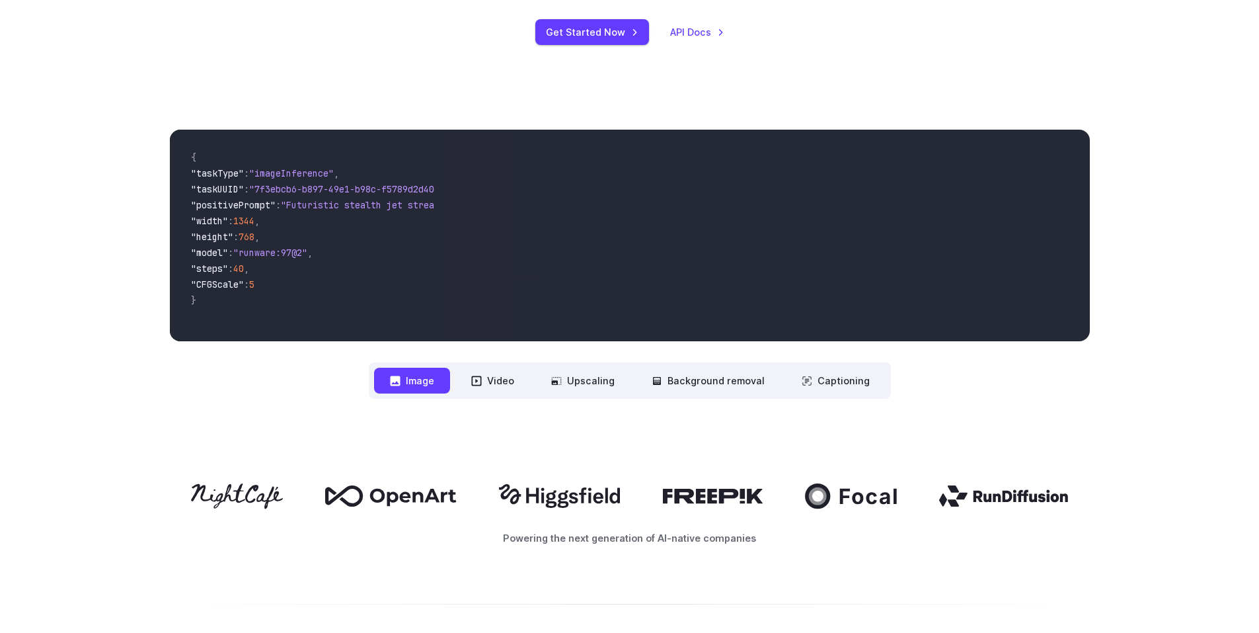  I want to click on span: "positivePrompt", so click(233, 205).